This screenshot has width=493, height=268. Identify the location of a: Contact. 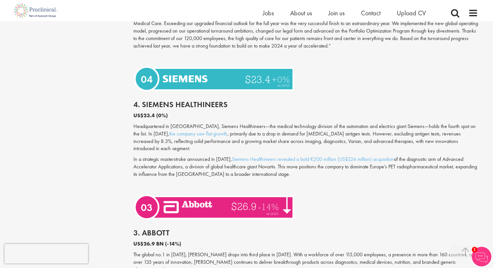
(370, 13).